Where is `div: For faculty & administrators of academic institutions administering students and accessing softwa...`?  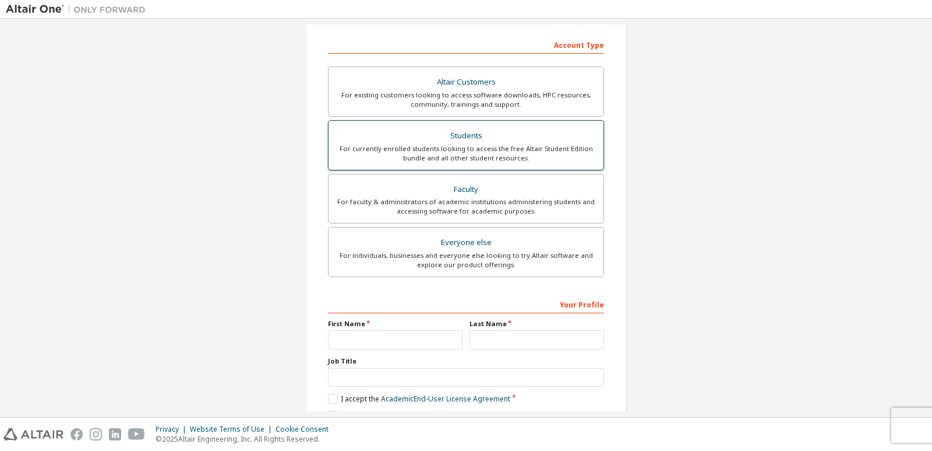 div: For faculty & administrators of academic institutions administering students and accessing softwa... is located at coordinates (466, 206).